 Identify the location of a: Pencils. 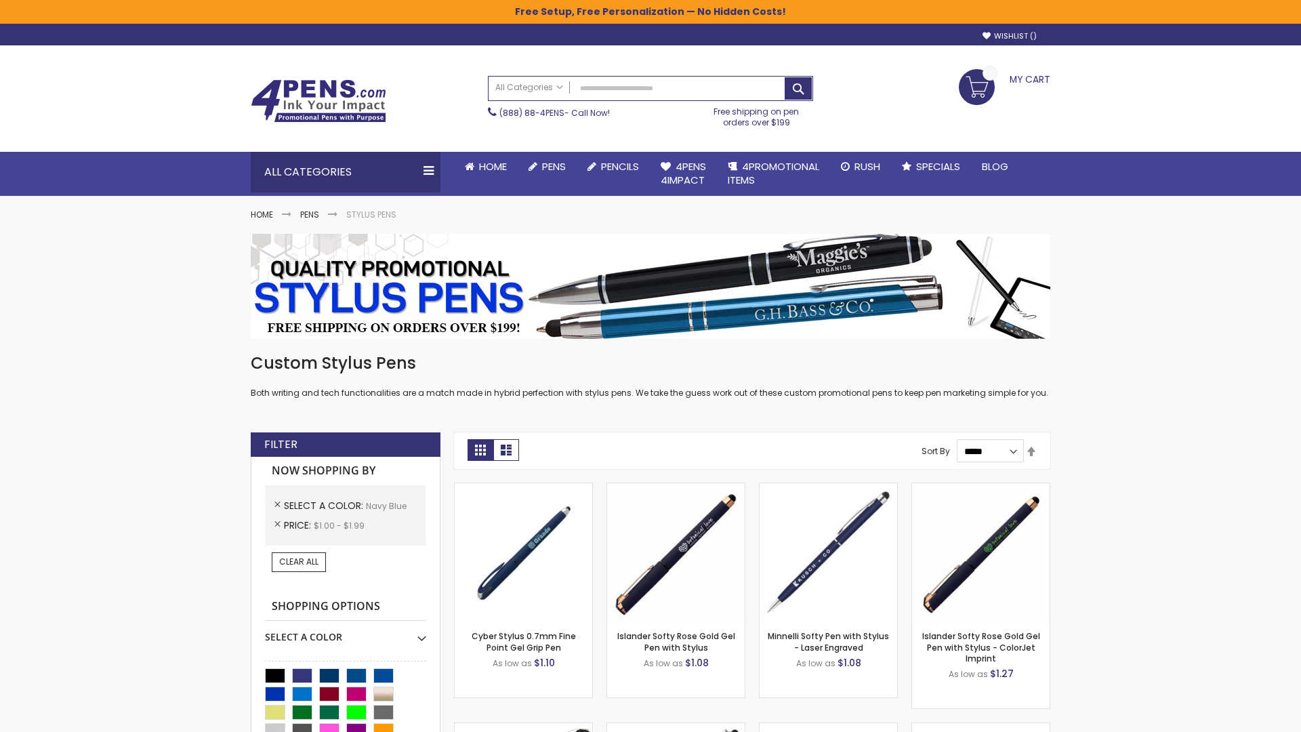
(613, 167).